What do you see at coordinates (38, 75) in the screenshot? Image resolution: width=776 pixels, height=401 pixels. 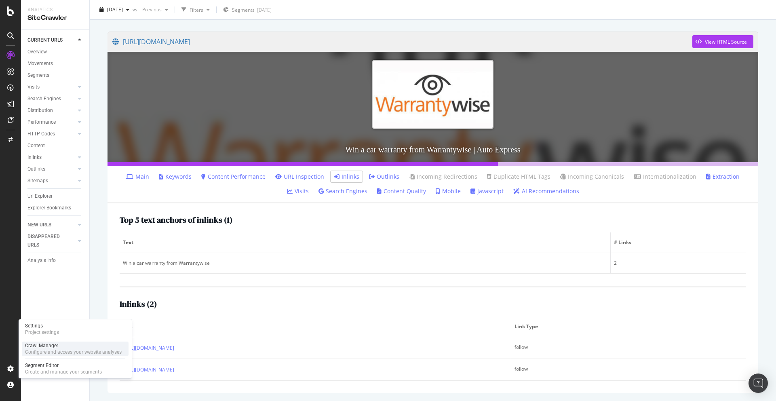 I see `div: Segments` at bounding box center [38, 75].